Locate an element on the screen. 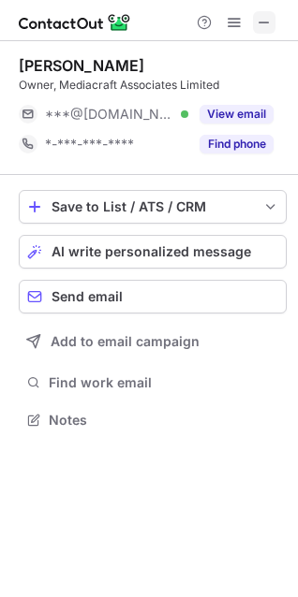 Image resolution: width=298 pixels, height=597 pixels. div: Save to List / ATS / CRM is located at coordinates (153, 207).